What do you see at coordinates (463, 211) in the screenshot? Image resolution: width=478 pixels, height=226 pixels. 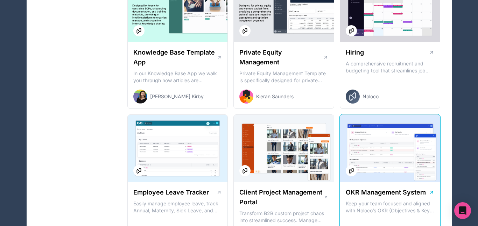 I see `div: Open Intercom Messenger` at bounding box center [463, 211].